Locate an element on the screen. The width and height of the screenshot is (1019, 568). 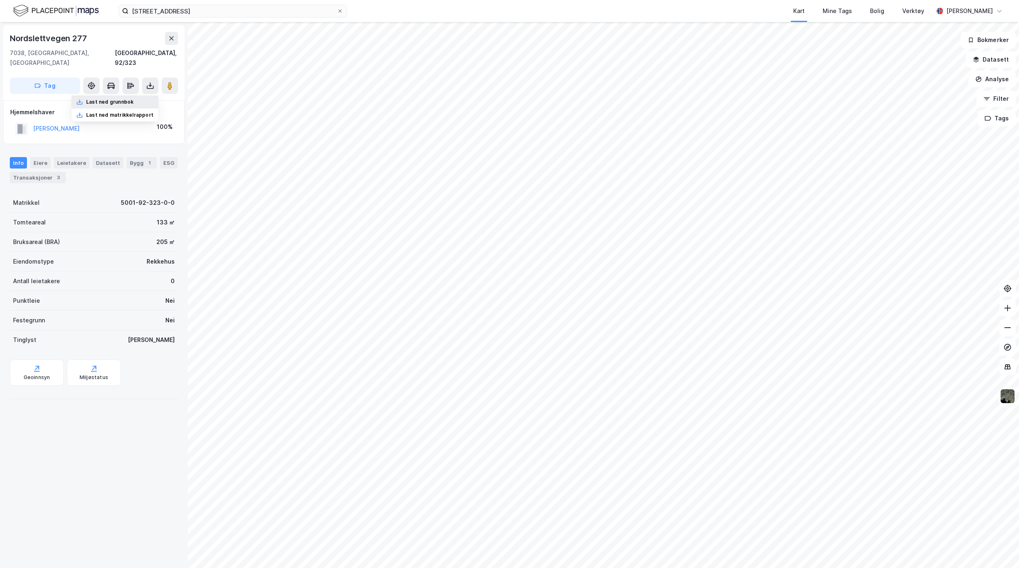
div: Transaksjoner is located at coordinates (38, 178).